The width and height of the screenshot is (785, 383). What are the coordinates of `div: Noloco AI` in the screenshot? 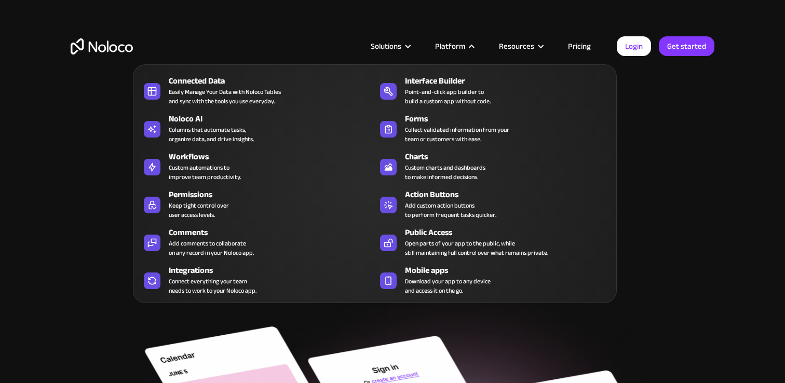 It's located at (274, 119).